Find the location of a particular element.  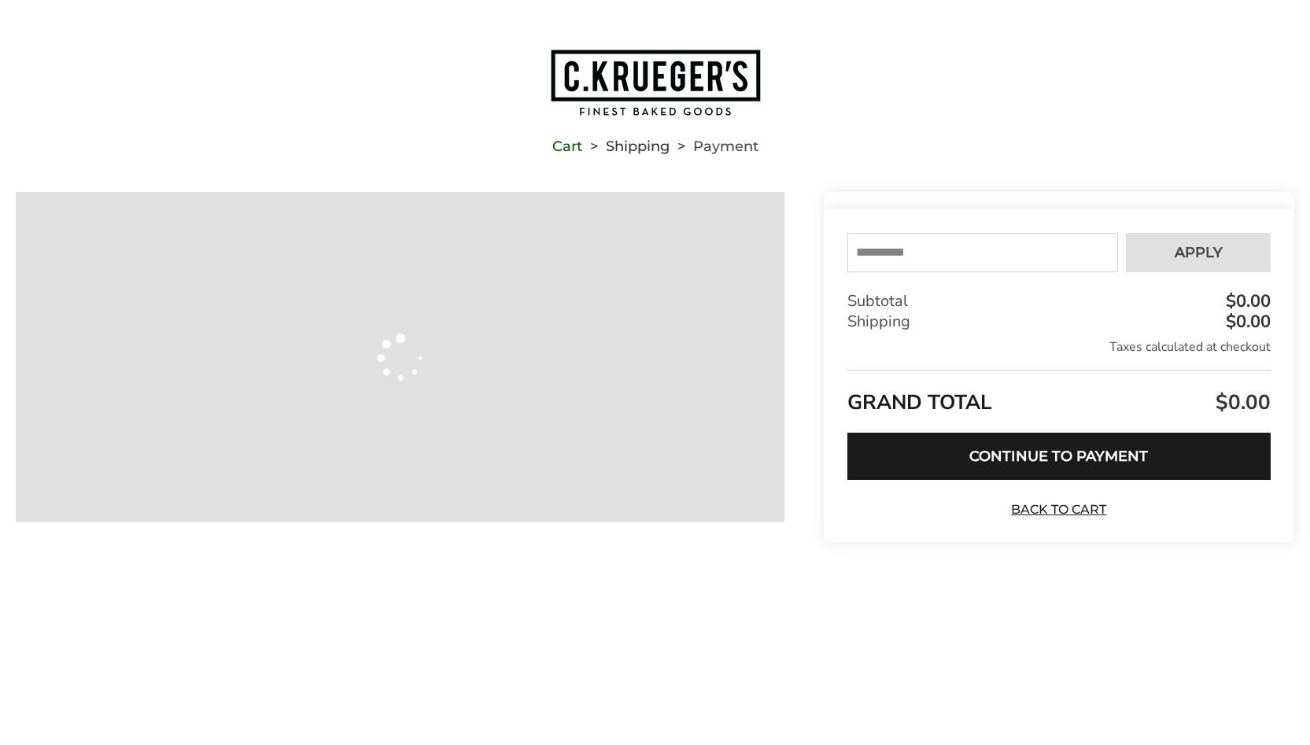

a: Back to Cart is located at coordinates (1059, 510).